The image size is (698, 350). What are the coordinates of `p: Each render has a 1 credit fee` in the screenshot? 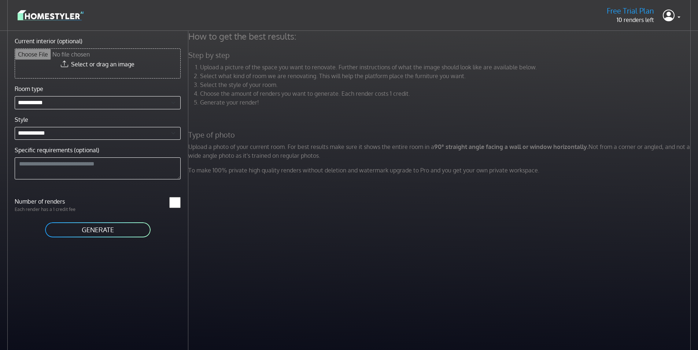 It's located at (54, 209).